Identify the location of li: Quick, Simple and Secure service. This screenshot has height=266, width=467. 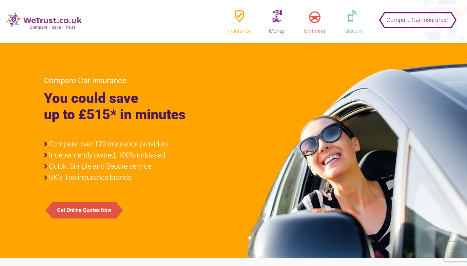
(136, 166).